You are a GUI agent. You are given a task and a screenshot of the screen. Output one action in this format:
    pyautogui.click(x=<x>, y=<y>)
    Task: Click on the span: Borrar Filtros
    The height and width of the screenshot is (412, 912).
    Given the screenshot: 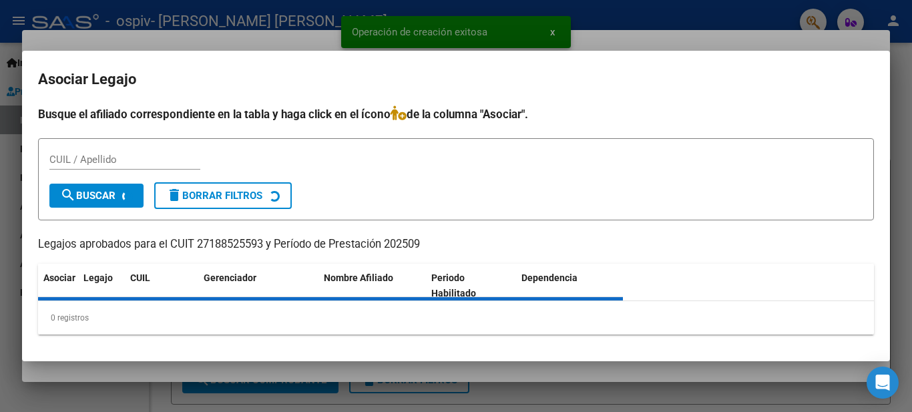 What is the action you would take?
    pyautogui.click(x=214, y=196)
    